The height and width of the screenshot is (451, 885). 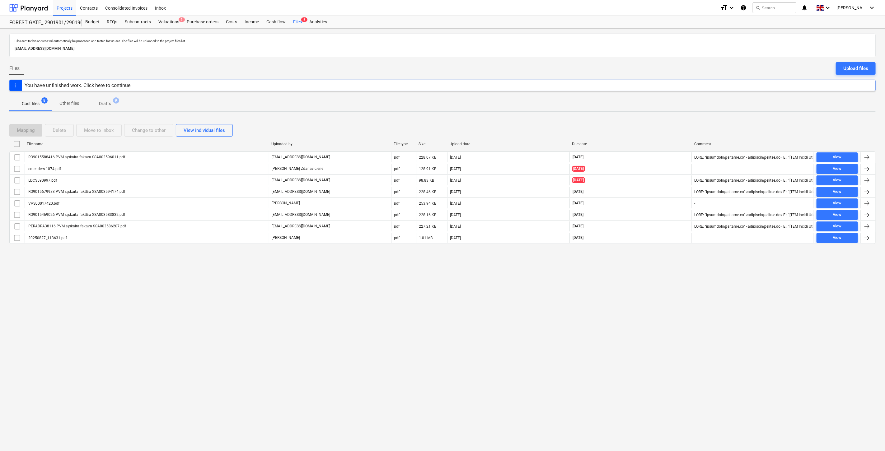 I want to click on div: RO9015679983 PVM sąskaita faktūra SSA003594174.pdf, so click(x=76, y=192).